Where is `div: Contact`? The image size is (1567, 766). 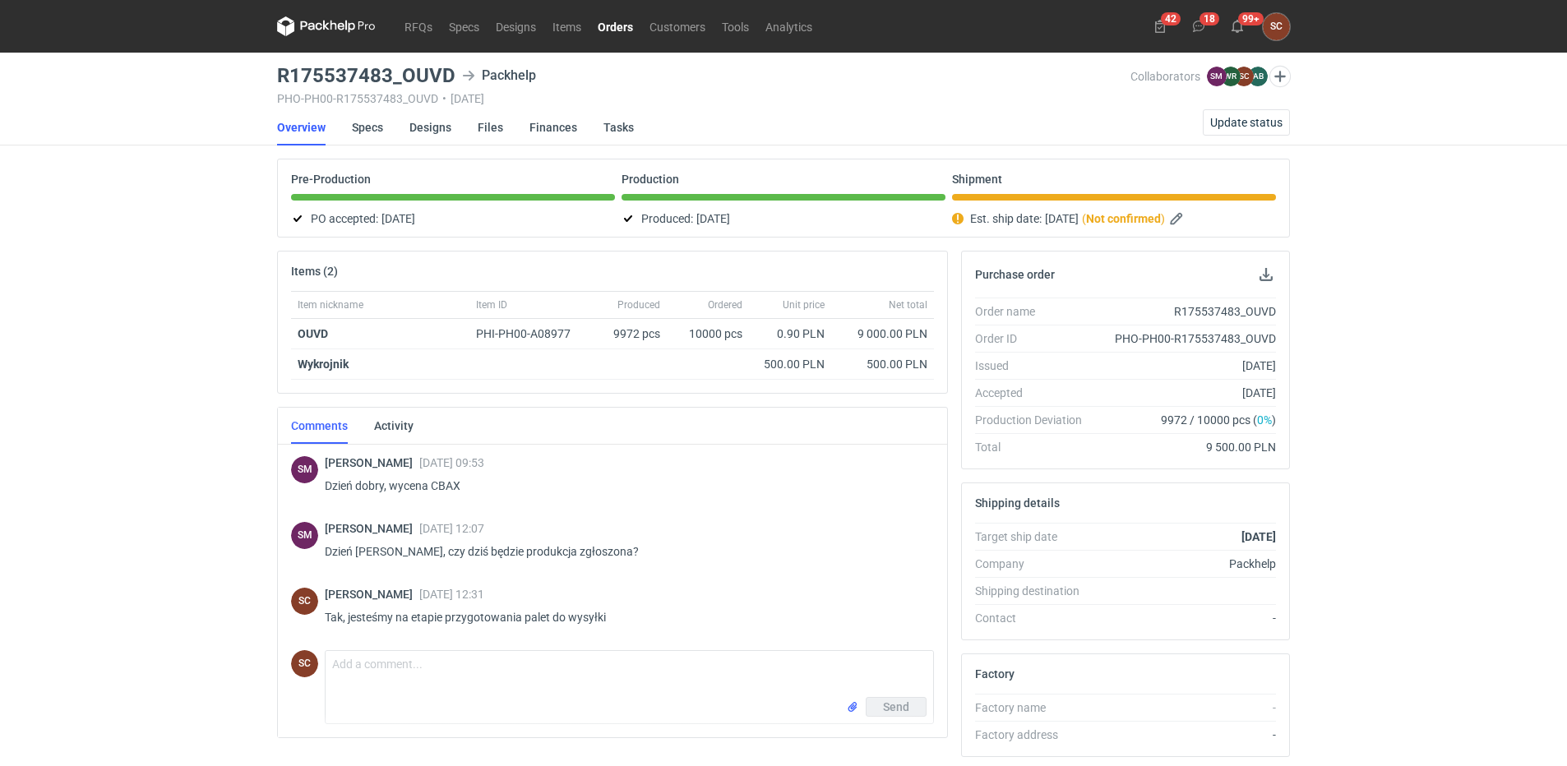
div: Contact is located at coordinates (1035, 618).